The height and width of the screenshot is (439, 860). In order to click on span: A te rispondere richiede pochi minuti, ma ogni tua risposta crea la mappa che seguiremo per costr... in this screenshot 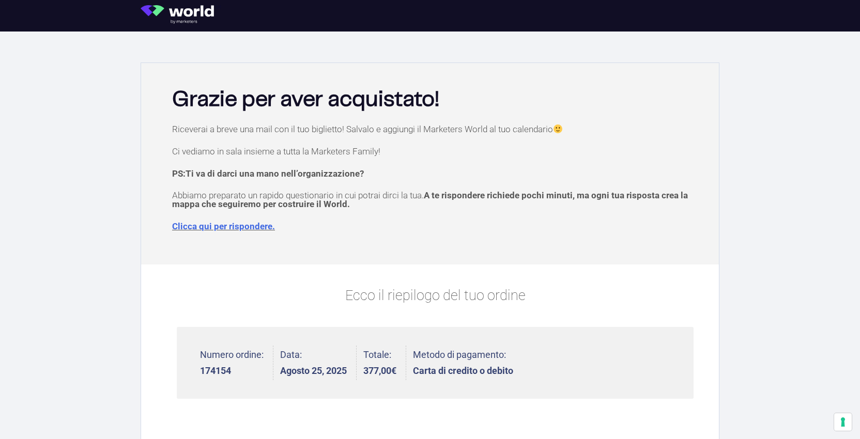, I will do `click(430, 199)`.